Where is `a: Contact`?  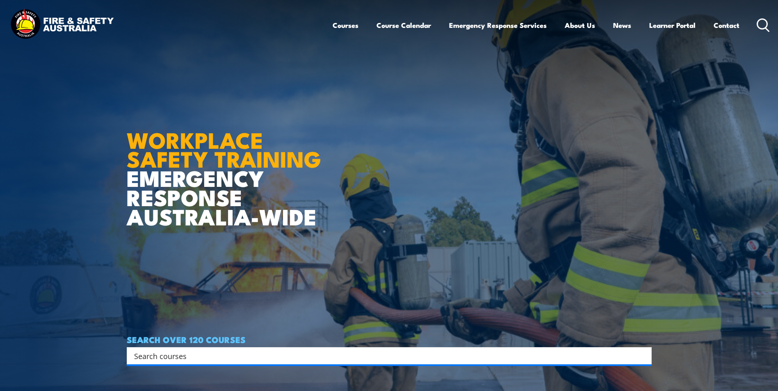 a: Contact is located at coordinates (726, 25).